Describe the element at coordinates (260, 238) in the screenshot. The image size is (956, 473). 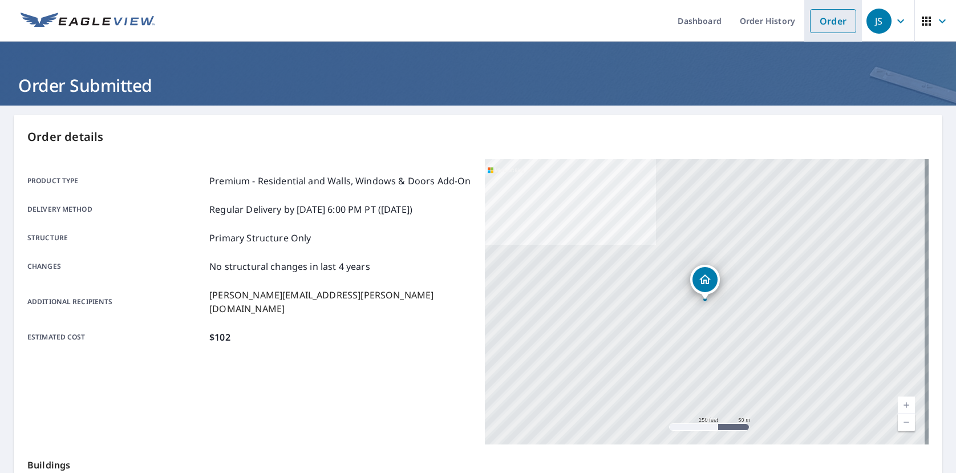
I see `p: Primary Structure Only` at that location.